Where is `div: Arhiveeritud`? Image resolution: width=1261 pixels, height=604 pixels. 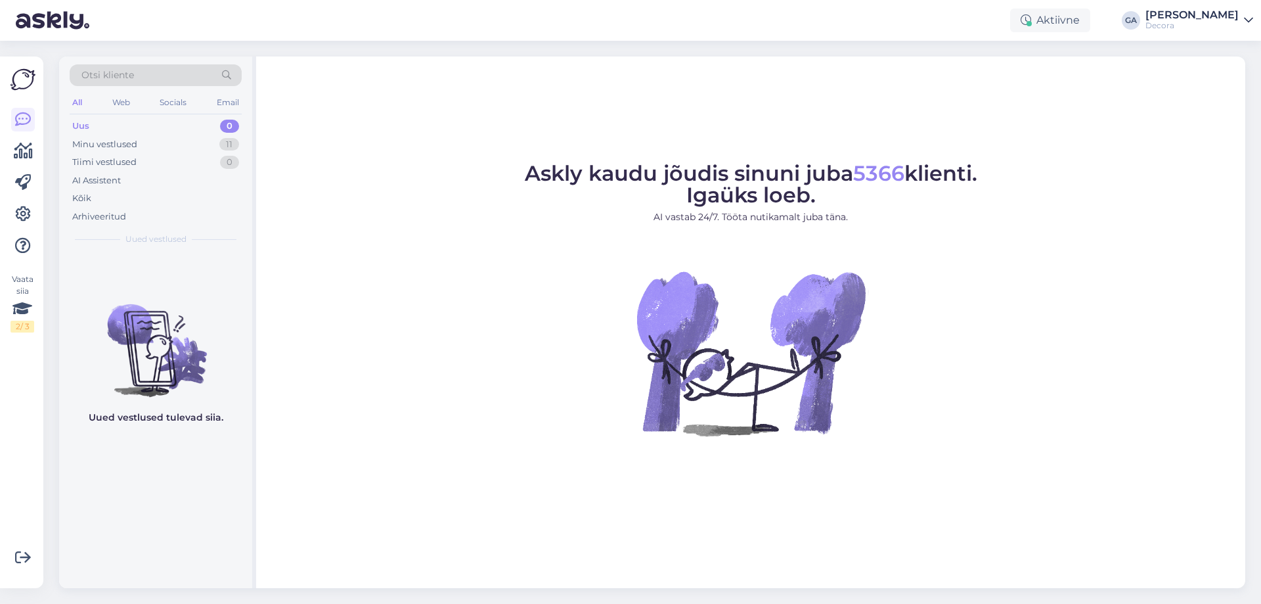
div: Arhiveeritud is located at coordinates (99, 217).